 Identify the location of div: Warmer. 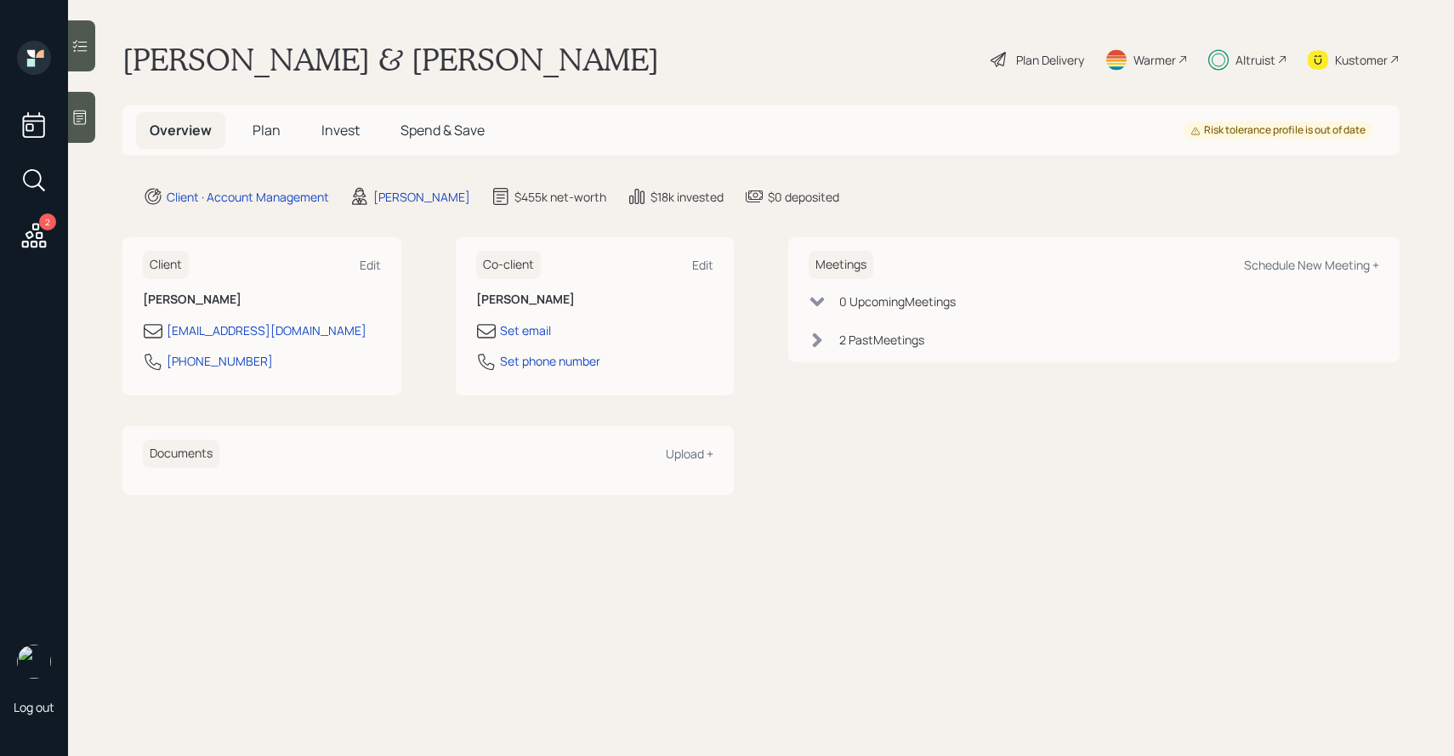
(1154, 60).